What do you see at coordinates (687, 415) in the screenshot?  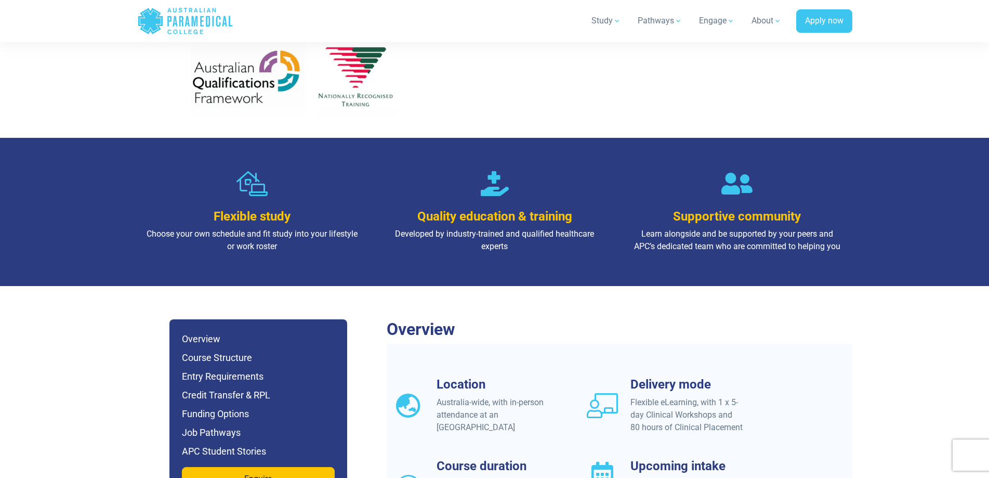 I see `div: Flexible eLearning, with 1 x 5-day Clinical Workshops and 80 hours of Clinical Placement` at bounding box center [687, 415].